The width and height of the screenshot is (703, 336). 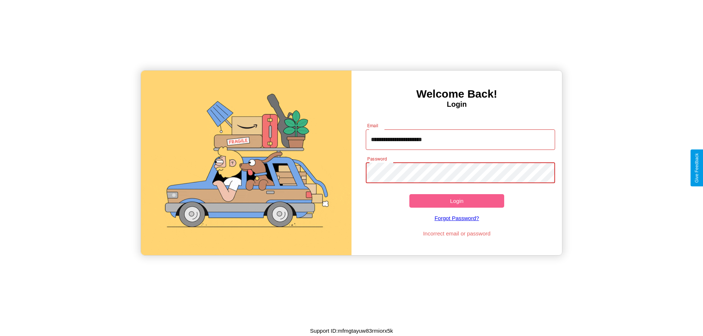 I want to click on h3: Welcome Back!, so click(x=457, y=94).